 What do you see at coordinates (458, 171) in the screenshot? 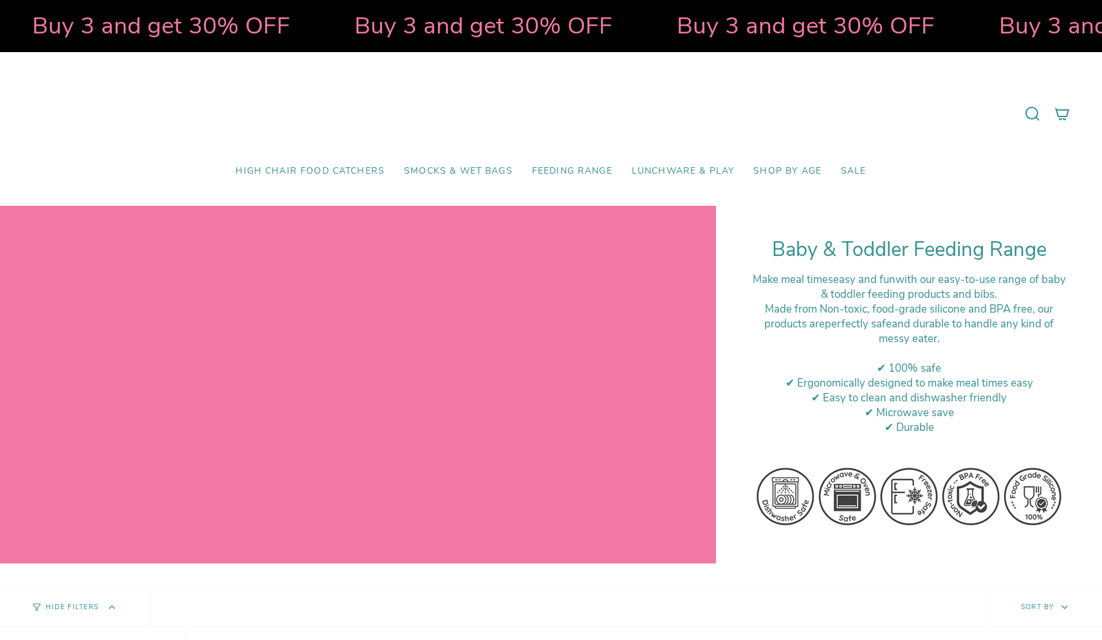
I see `span: Smocks & Wet Bags` at bounding box center [458, 171].